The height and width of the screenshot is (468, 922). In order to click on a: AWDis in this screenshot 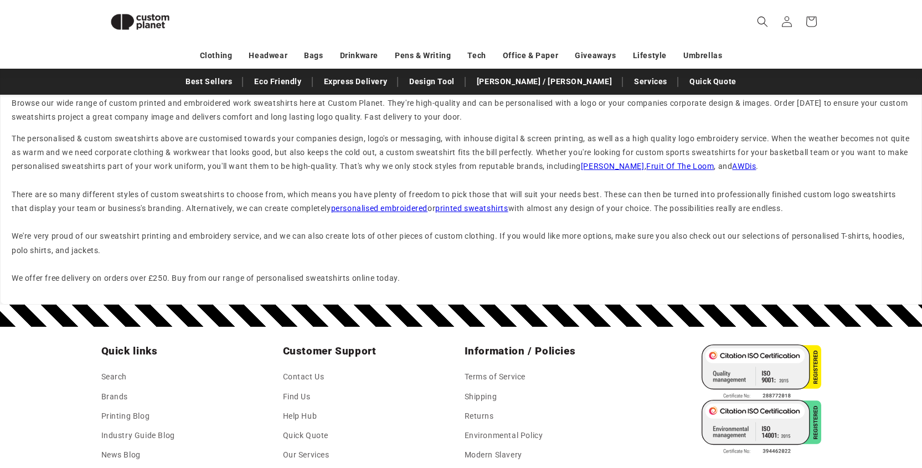, I will do `click(744, 166)`.